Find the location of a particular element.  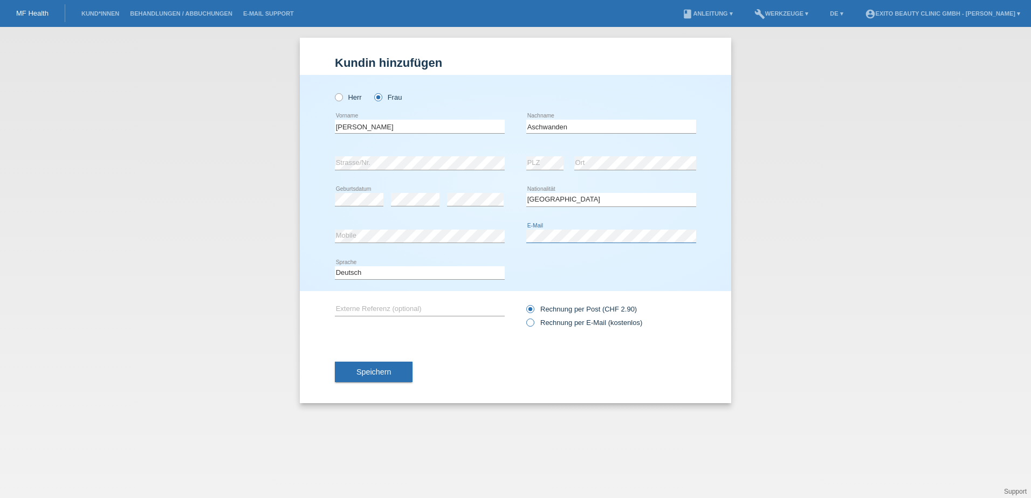

a: MF Health is located at coordinates (32, 13).